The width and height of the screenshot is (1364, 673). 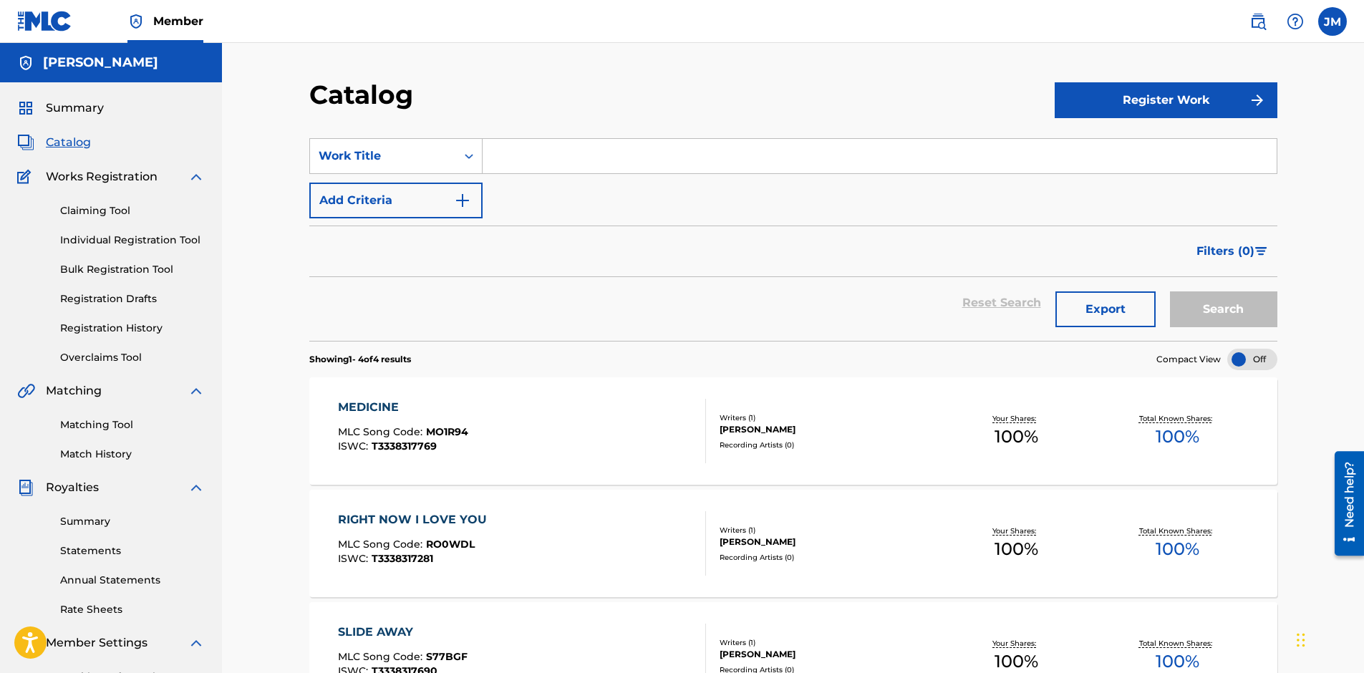 What do you see at coordinates (97, 643) in the screenshot?
I see `span: Member Settings` at bounding box center [97, 643].